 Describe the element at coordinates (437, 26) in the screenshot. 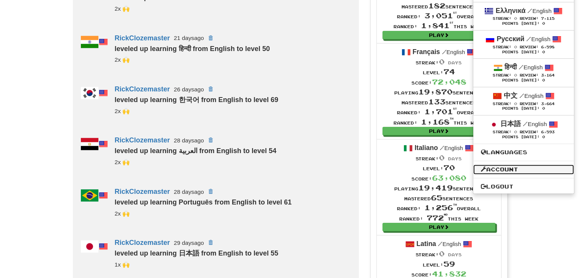

I see `span: 1,841` at that location.